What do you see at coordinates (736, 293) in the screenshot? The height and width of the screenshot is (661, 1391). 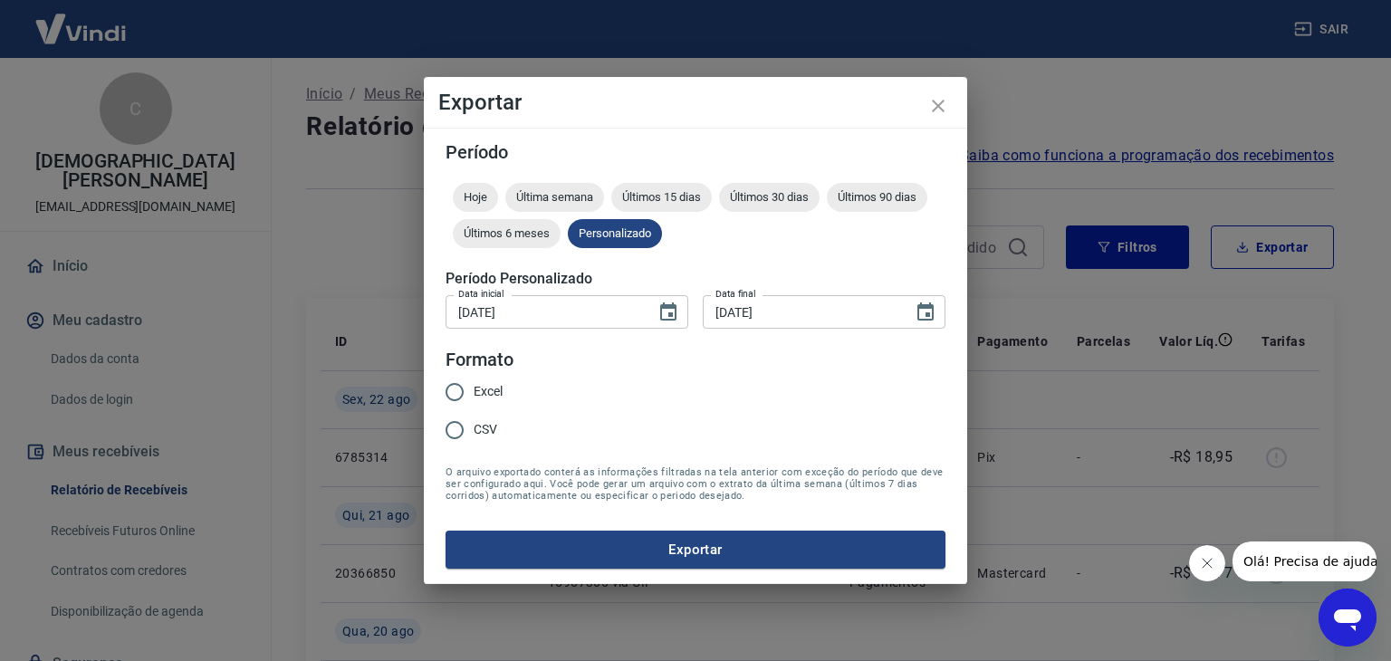 I see `label: Data final` at bounding box center [736, 293].